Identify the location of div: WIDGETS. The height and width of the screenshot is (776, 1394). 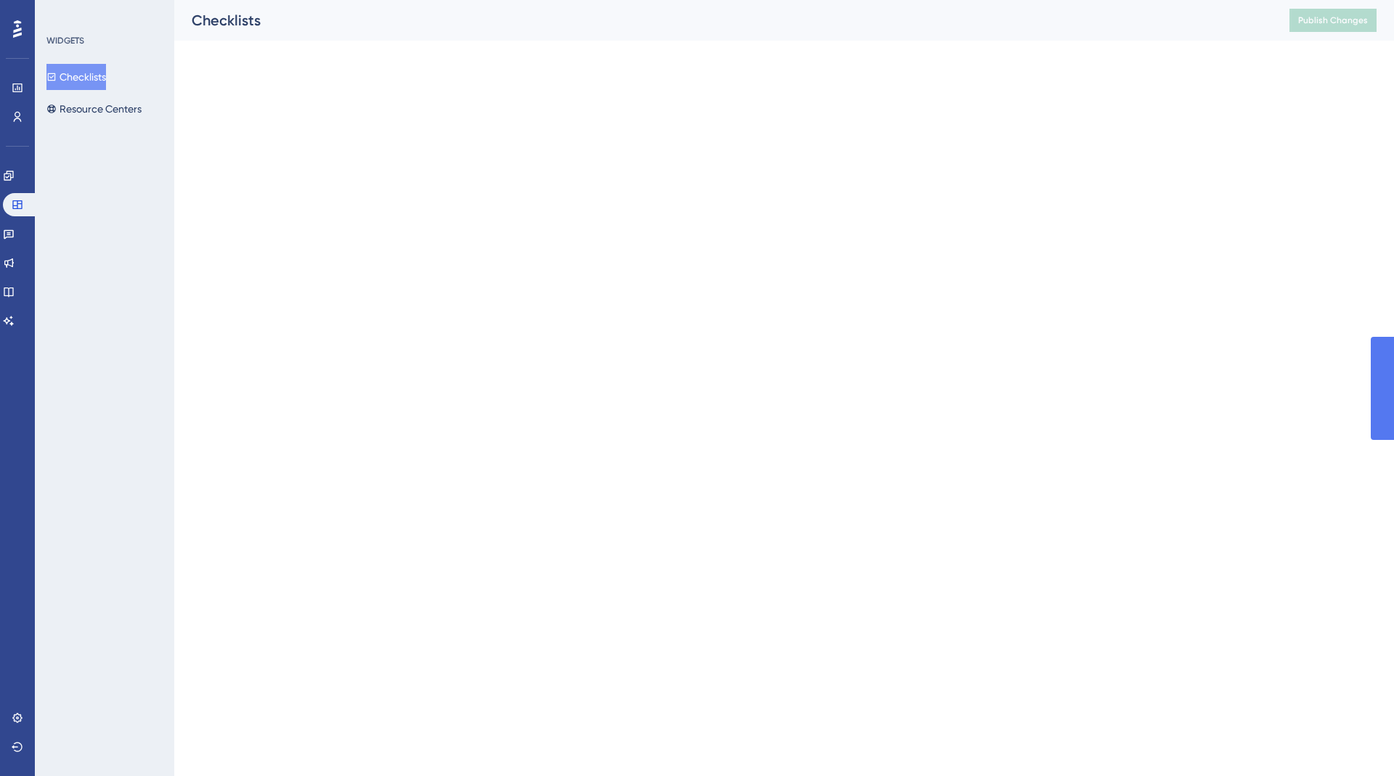
(65, 41).